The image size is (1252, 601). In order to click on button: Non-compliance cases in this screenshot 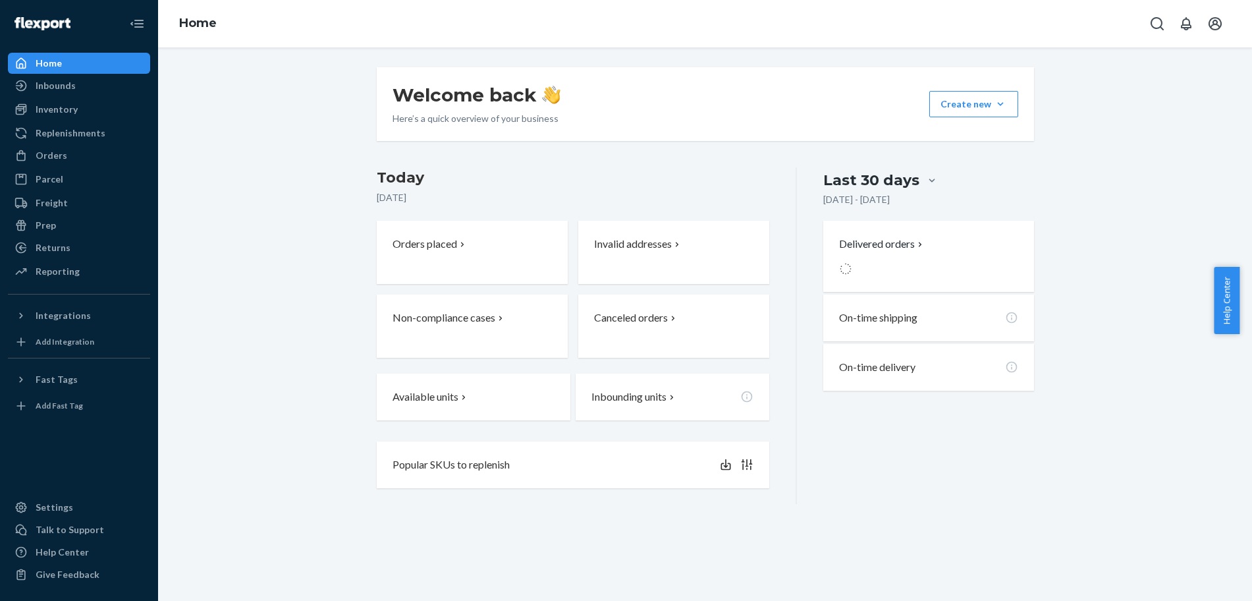, I will do `click(472, 326)`.